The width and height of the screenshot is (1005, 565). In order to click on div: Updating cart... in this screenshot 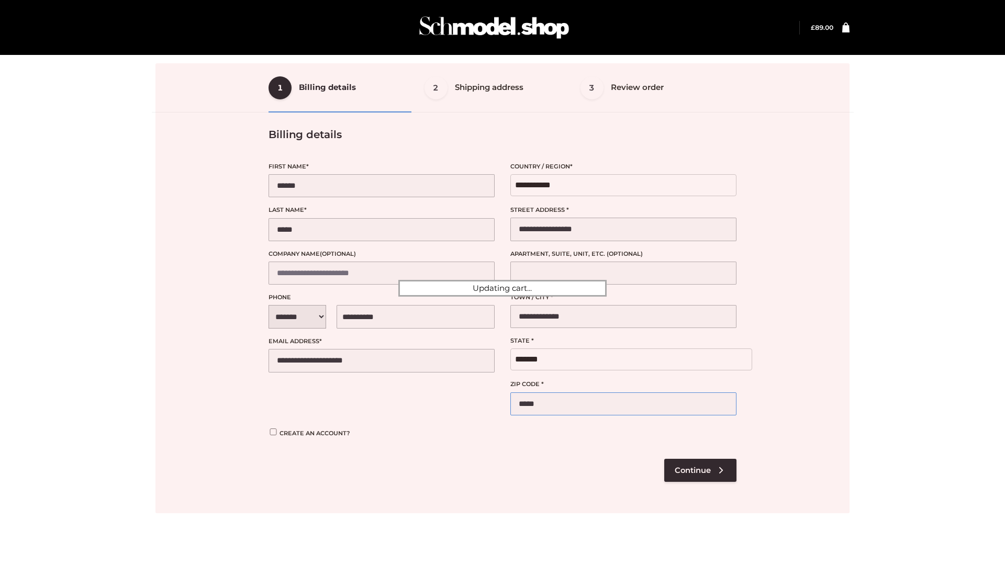, I will do `click(502, 288)`.